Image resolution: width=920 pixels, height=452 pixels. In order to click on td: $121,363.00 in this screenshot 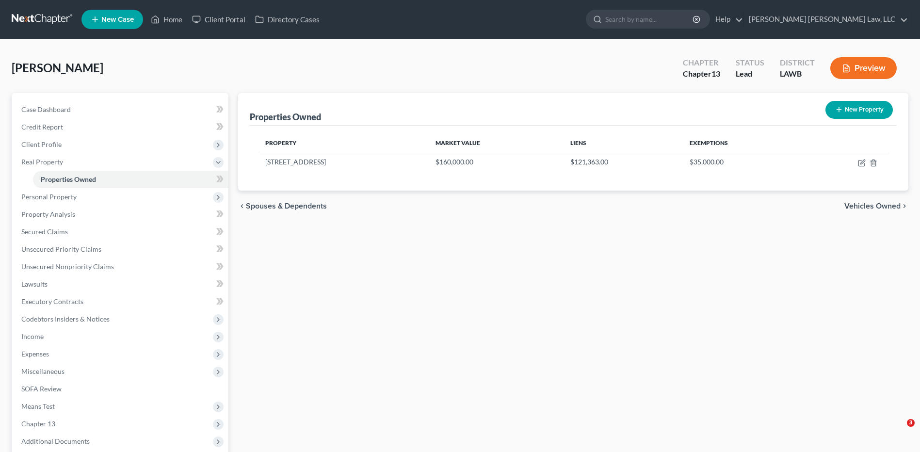, I will do `click(622, 162)`.